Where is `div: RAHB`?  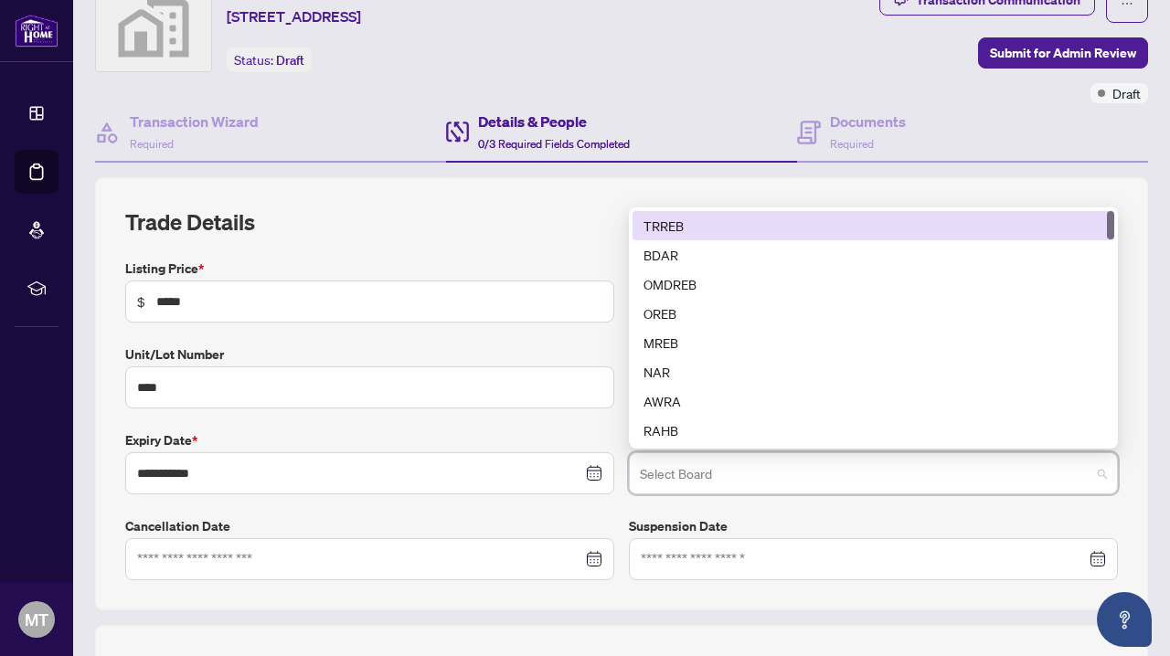 div: RAHB is located at coordinates (873, 431).